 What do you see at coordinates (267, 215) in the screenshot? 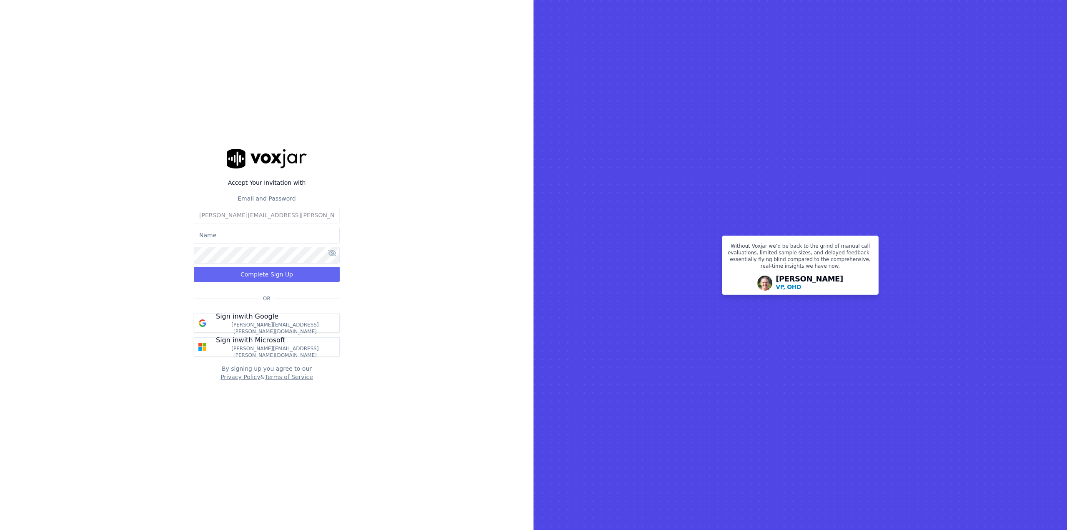
I see `input: Email` at bounding box center [267, 215].